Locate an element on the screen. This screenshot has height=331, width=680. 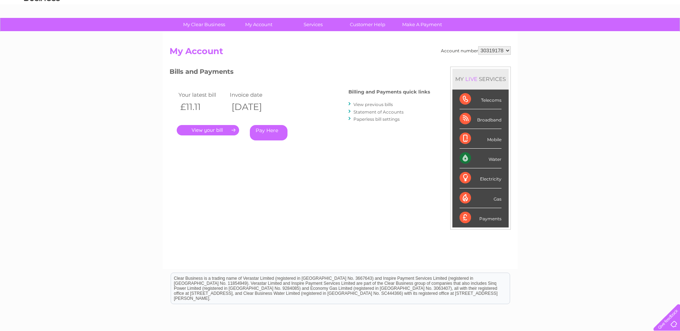
a: Contact is located at coordinates (641, 33).